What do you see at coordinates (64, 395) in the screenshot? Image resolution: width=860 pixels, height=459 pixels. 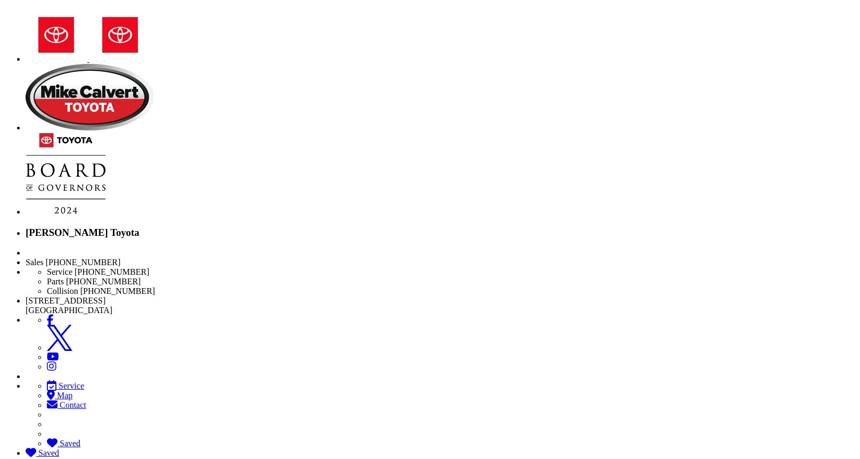 I see `span: Map` at bounding box center [64, 395].